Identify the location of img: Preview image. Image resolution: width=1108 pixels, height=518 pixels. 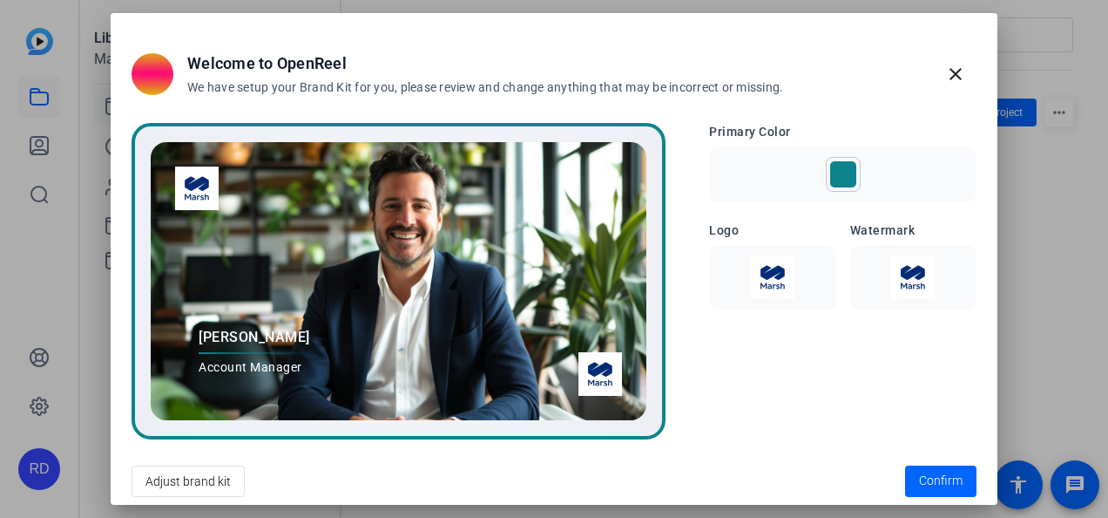
(398, 281).